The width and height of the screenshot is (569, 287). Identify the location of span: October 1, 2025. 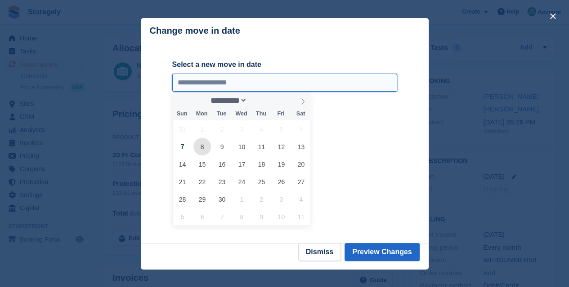
(242, 199).